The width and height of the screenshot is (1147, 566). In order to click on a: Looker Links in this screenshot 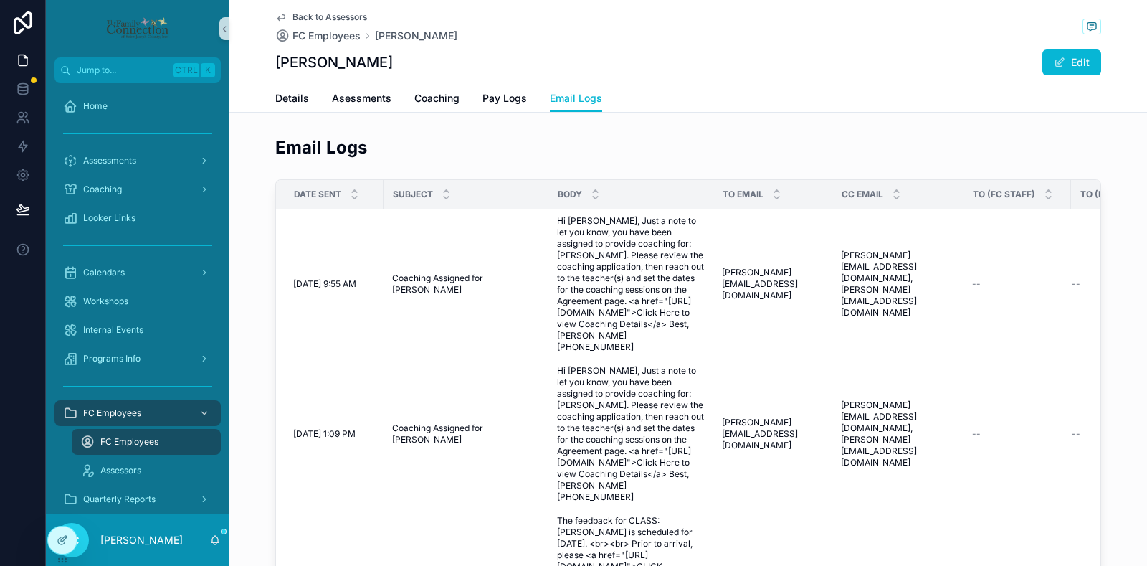, I will do `click(138, 218)`.